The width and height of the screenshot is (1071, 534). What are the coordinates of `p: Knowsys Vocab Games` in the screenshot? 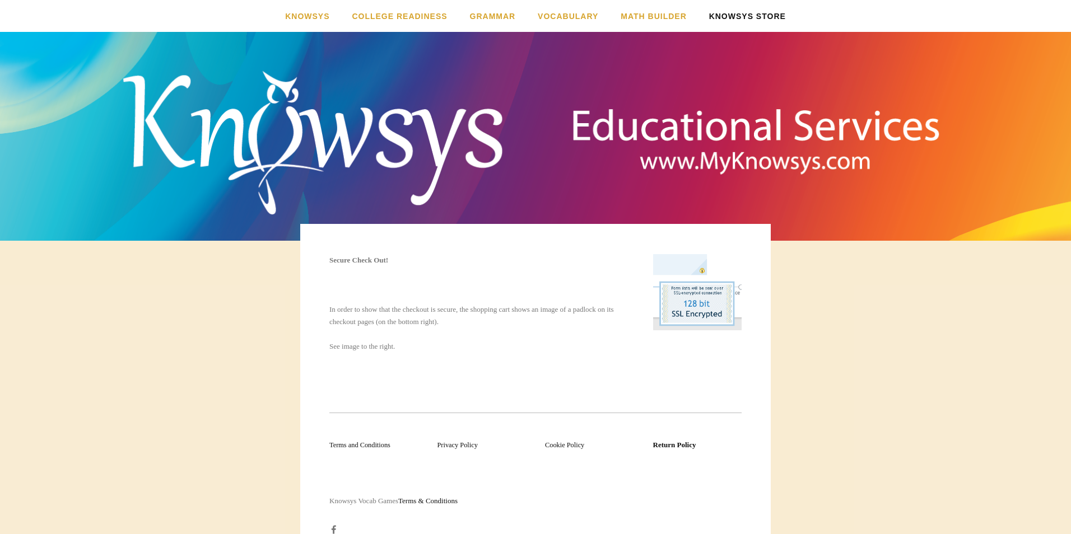 It's located at (536, 501).